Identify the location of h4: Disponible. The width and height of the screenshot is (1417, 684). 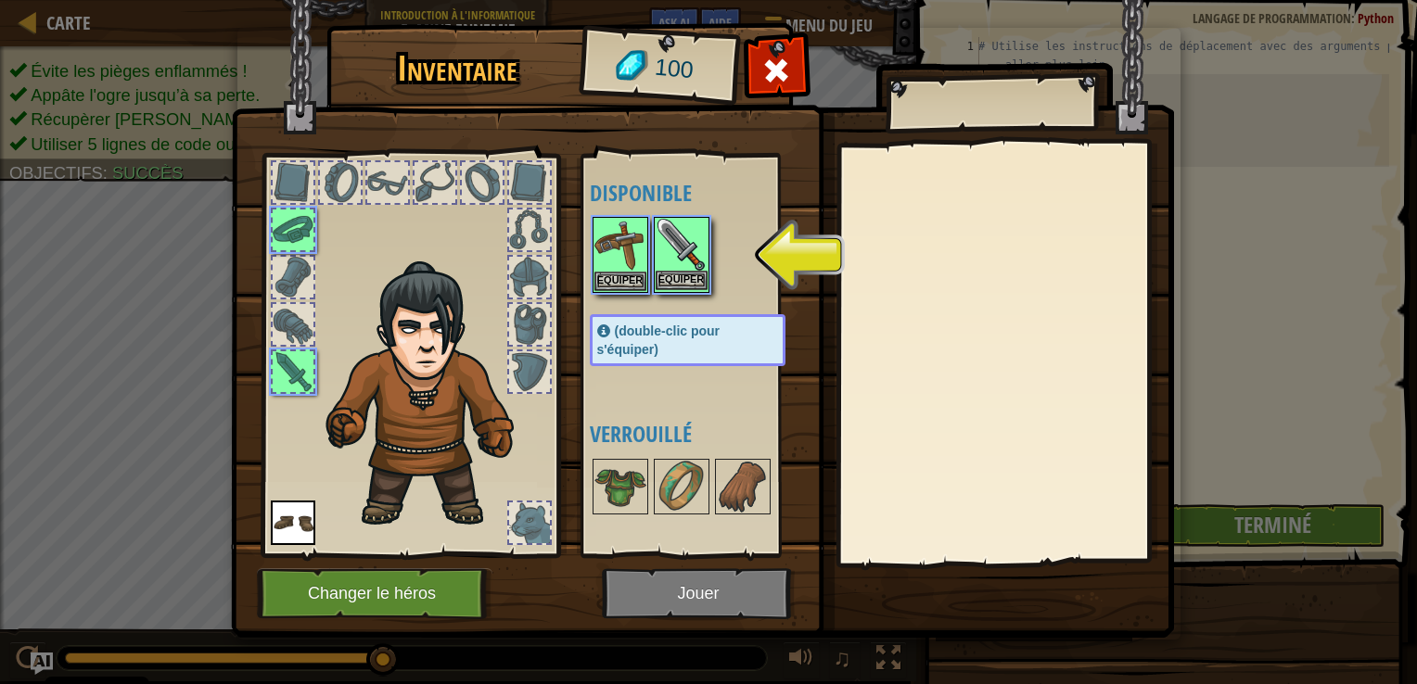
(706, 193).